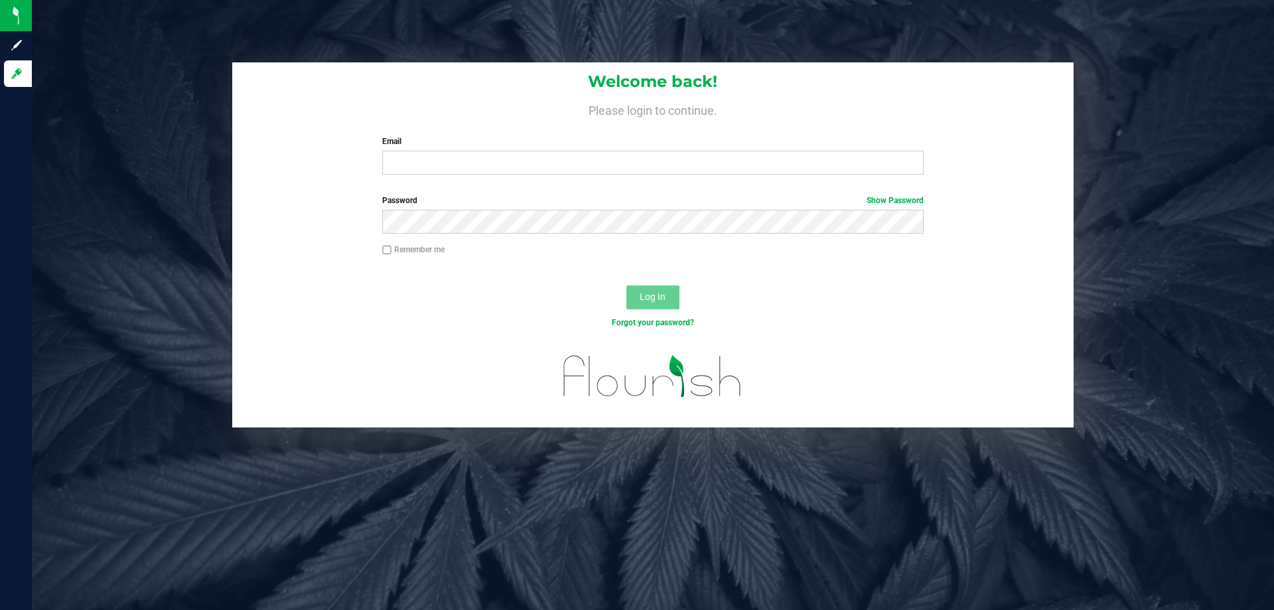 This screenshot has width=1274, height=610. What do you see at coordinates (895, 200) in the screenshot?
I see `a: Show Password` at bounding box center [895, 200].